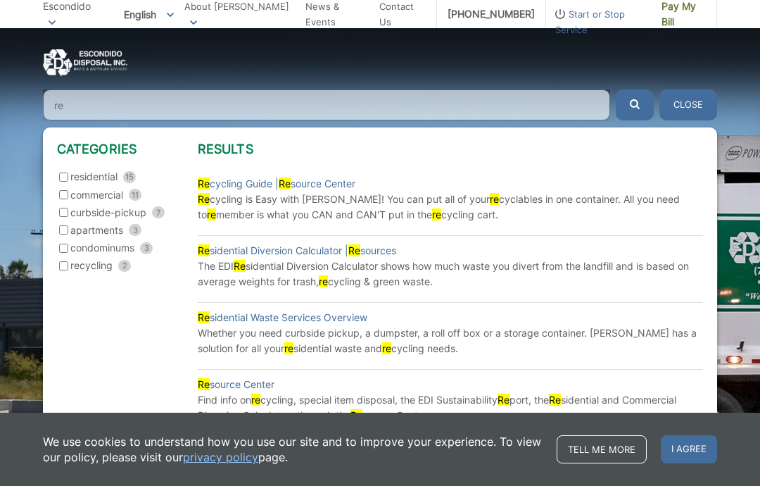 This screenshot has width=760, height=486. I want to click on a: Recycling Guide |Resource Center, so click(277, 184).